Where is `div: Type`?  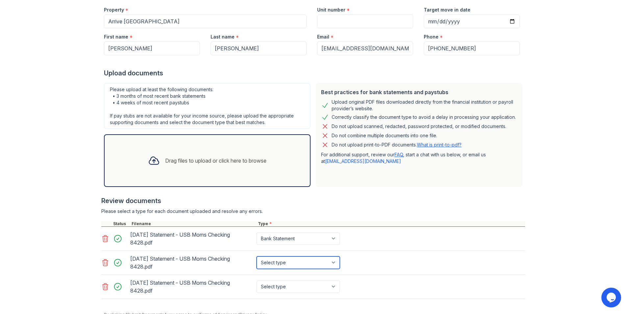
div: Type is located at coordinates (391, 224).